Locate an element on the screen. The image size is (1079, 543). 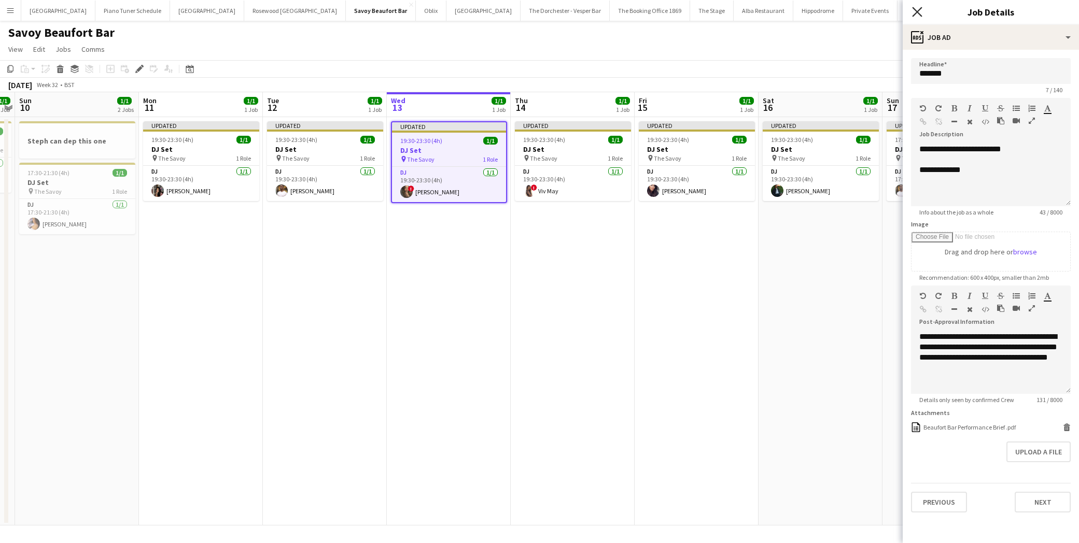
button: The Stage is located at coordinates (712, 10).